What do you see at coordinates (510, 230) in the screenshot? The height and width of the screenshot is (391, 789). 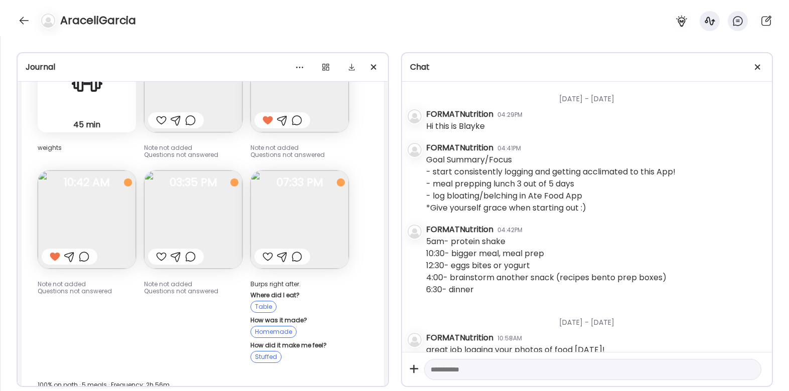 I see `div: 04:42PM` at bounding box center [510, 230].